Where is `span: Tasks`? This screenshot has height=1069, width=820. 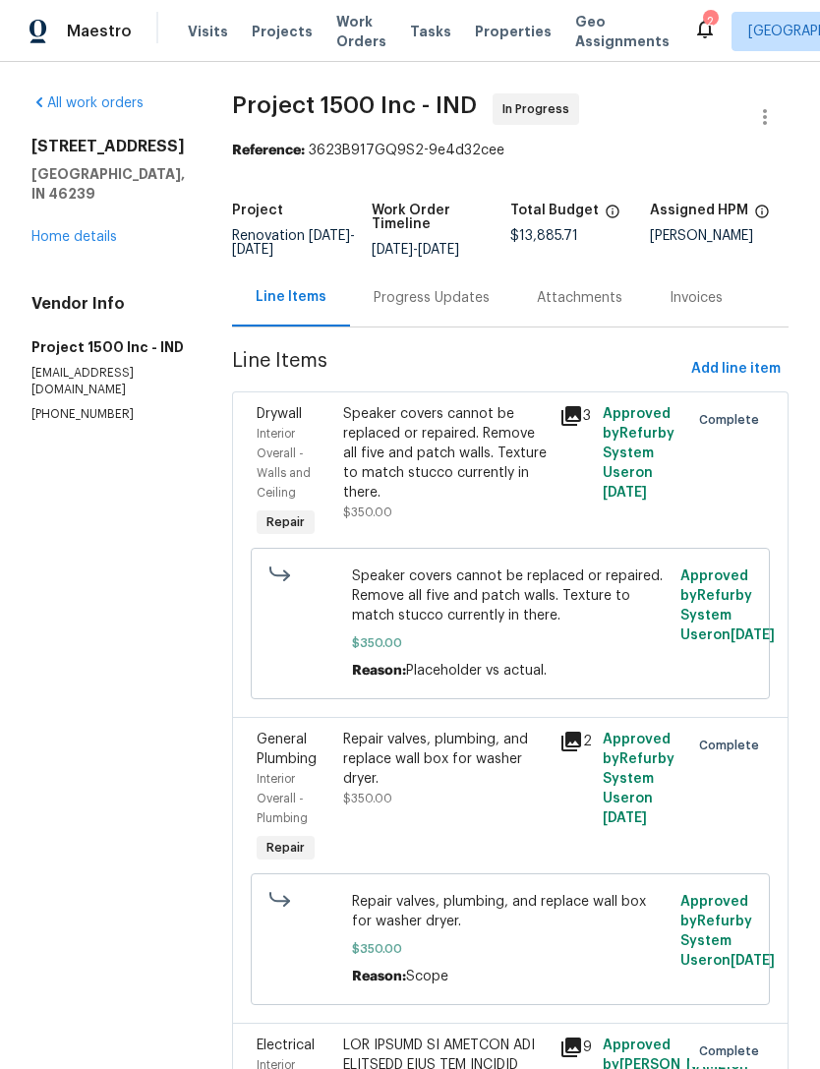
span: Tasks is located at coordinates (431, 31).